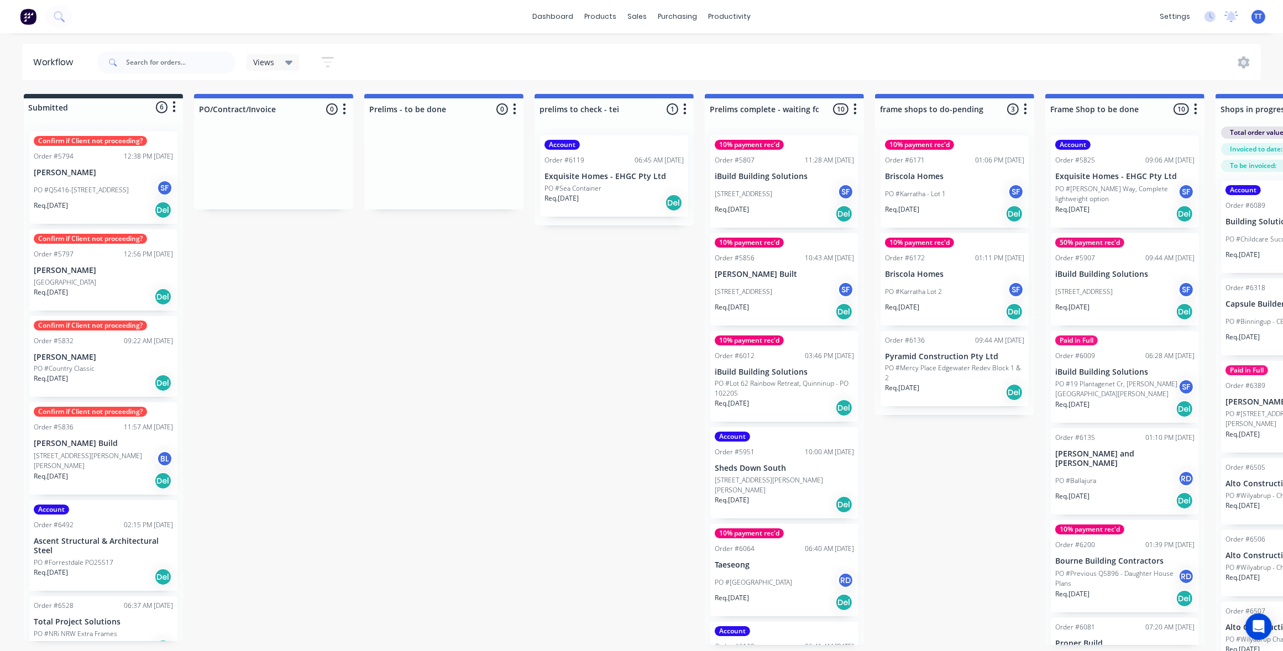 The image size is (1283, 651). What do you see at coordinates (553, 17) in the screenshot?
I see `a: dashboard` at bounding box center [553, 17].